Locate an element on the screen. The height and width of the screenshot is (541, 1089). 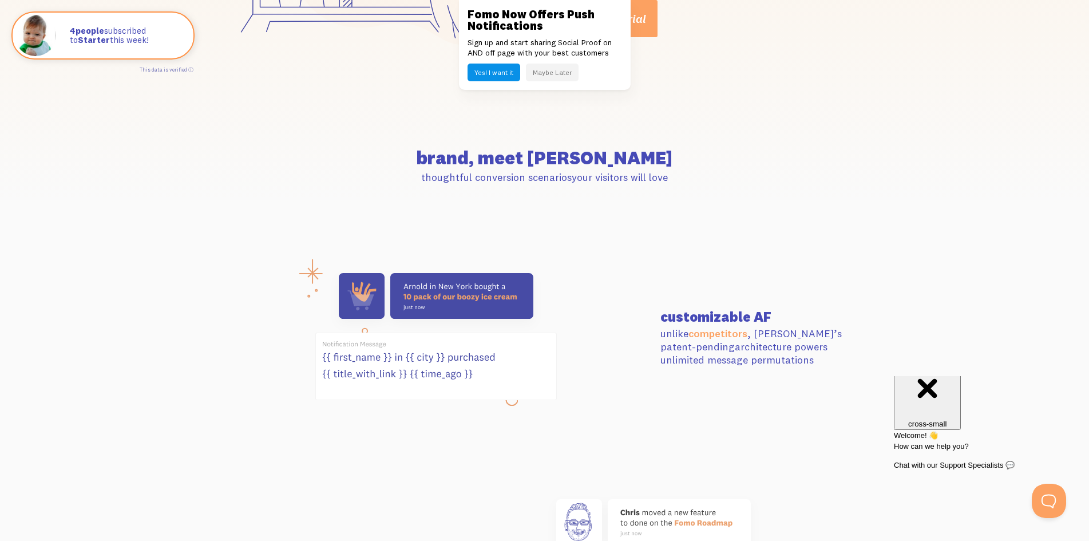
p: Sign up and start sharing Social Proof on AND off page with your best customers is located at coordinates (545, 48).